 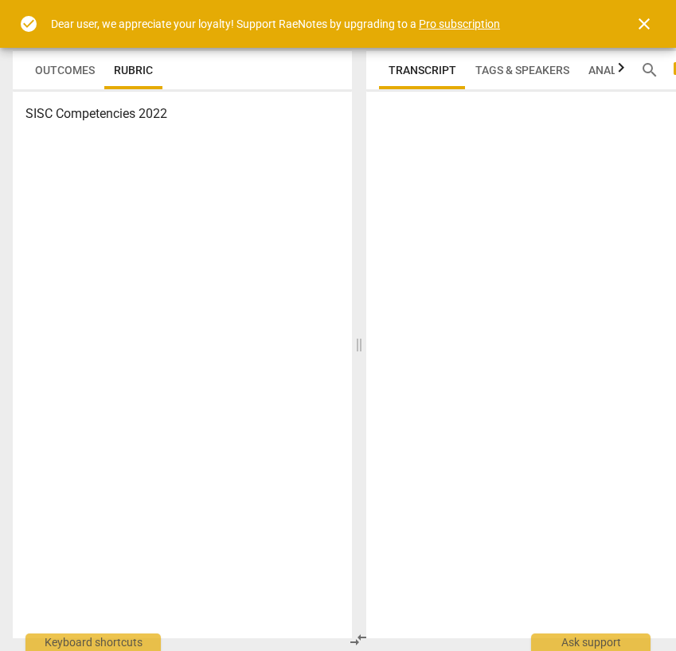 I want to click on div: Keyboard shortcuts, so click(x=93, y=642).